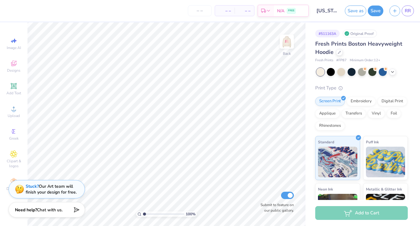 The image size is (420, 226). I want to click on button: Save as, so click(356, 11).